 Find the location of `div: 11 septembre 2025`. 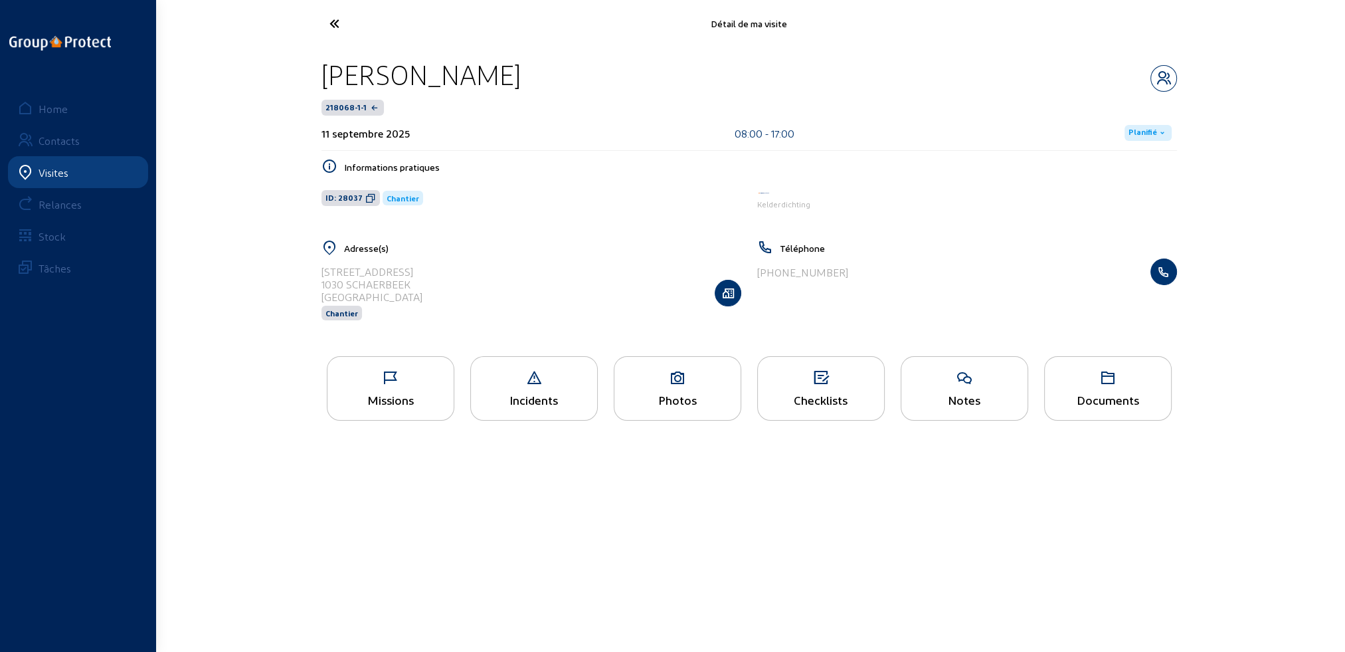

div: 11 septembre 2025 is located at coordinates (365, 133).